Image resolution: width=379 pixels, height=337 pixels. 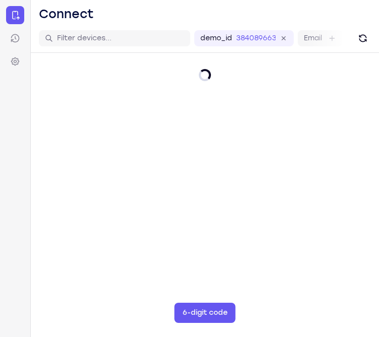 What do you see at coordinates (15, 62) in the screenshot?
I see `a: Settings` at bounding box center [15, 62].